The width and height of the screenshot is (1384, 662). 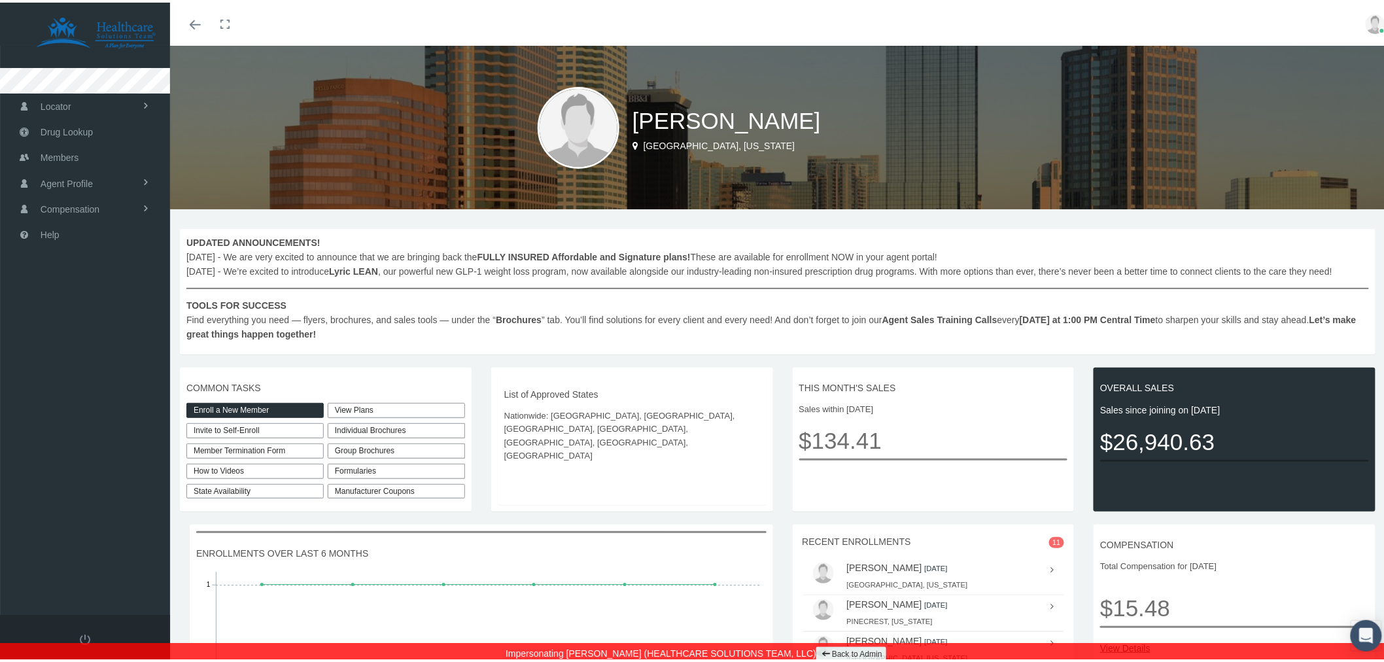 I want to click on b: Brochures, so click(x=519, y=317).